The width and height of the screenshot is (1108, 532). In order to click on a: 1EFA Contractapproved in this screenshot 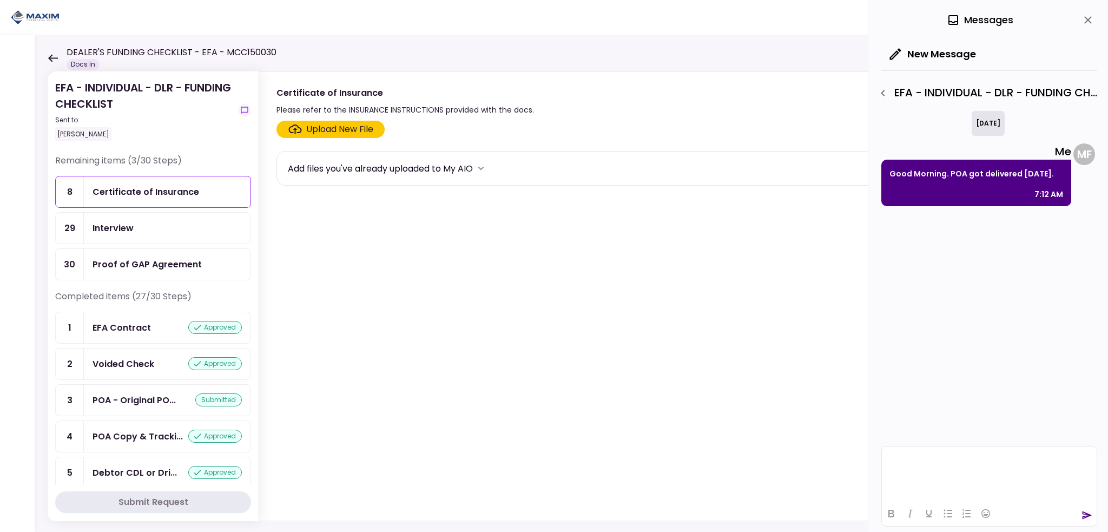, I will do `click(153, 327)`.